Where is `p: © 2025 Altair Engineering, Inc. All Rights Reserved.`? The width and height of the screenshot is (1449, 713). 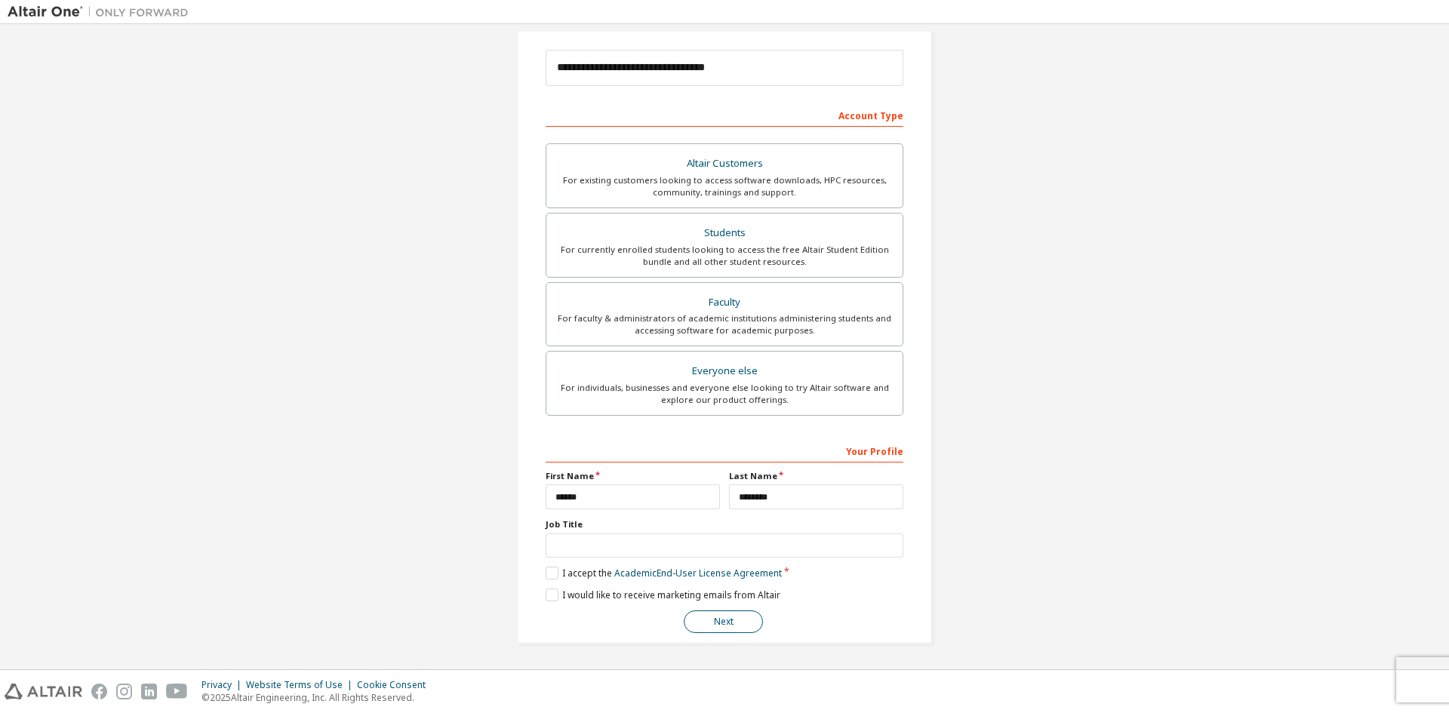
p: © 2025 Altair Engineering, Inc. All Rights Reserved. is located at coordinates (318, 698).